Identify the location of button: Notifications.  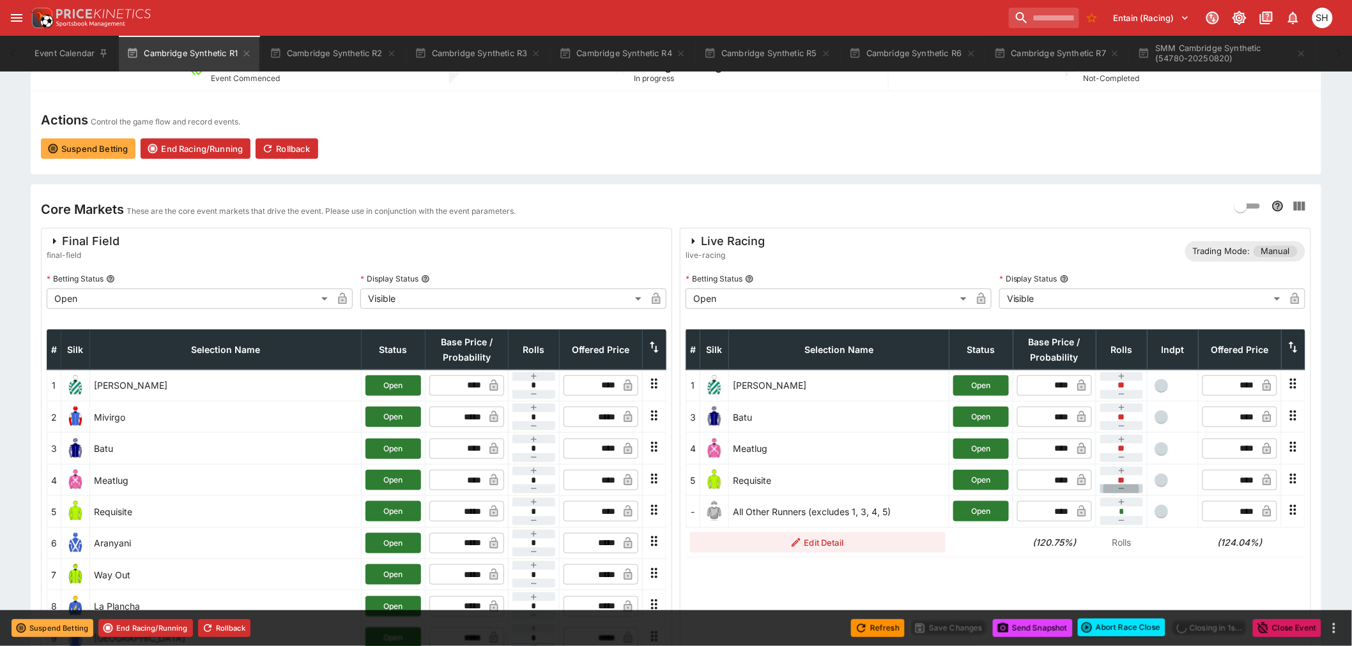
(1293, 18).